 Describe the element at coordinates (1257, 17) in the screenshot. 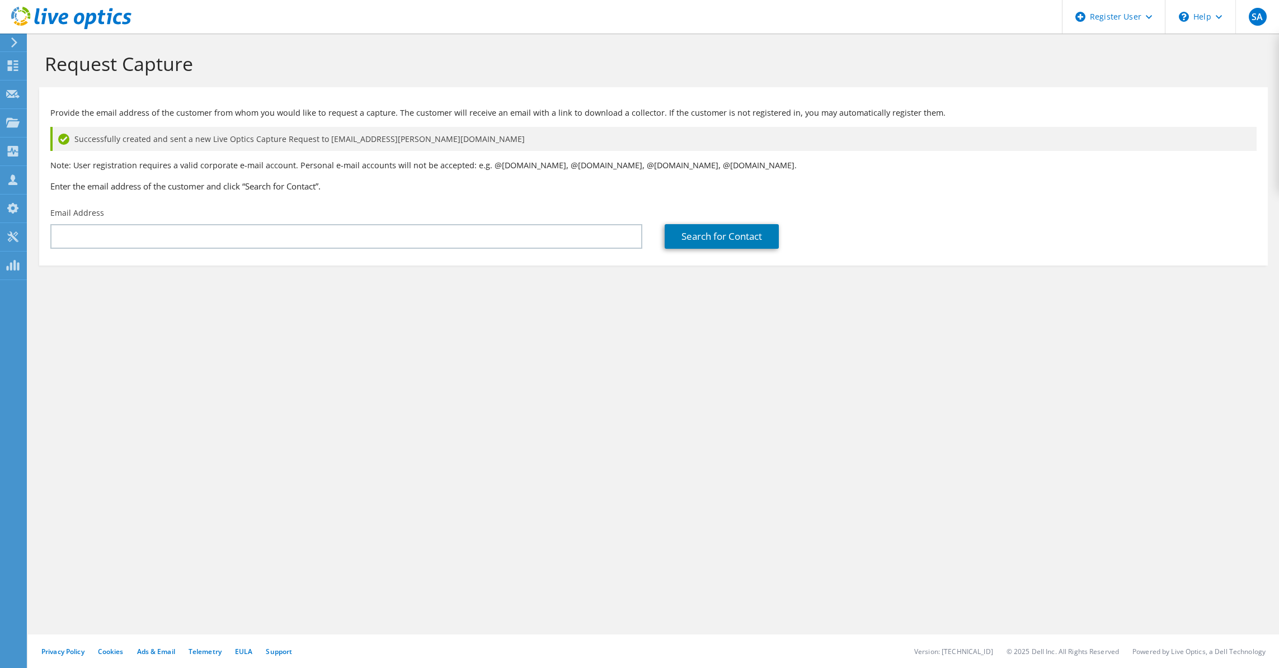

I see `span: SA` at that location.